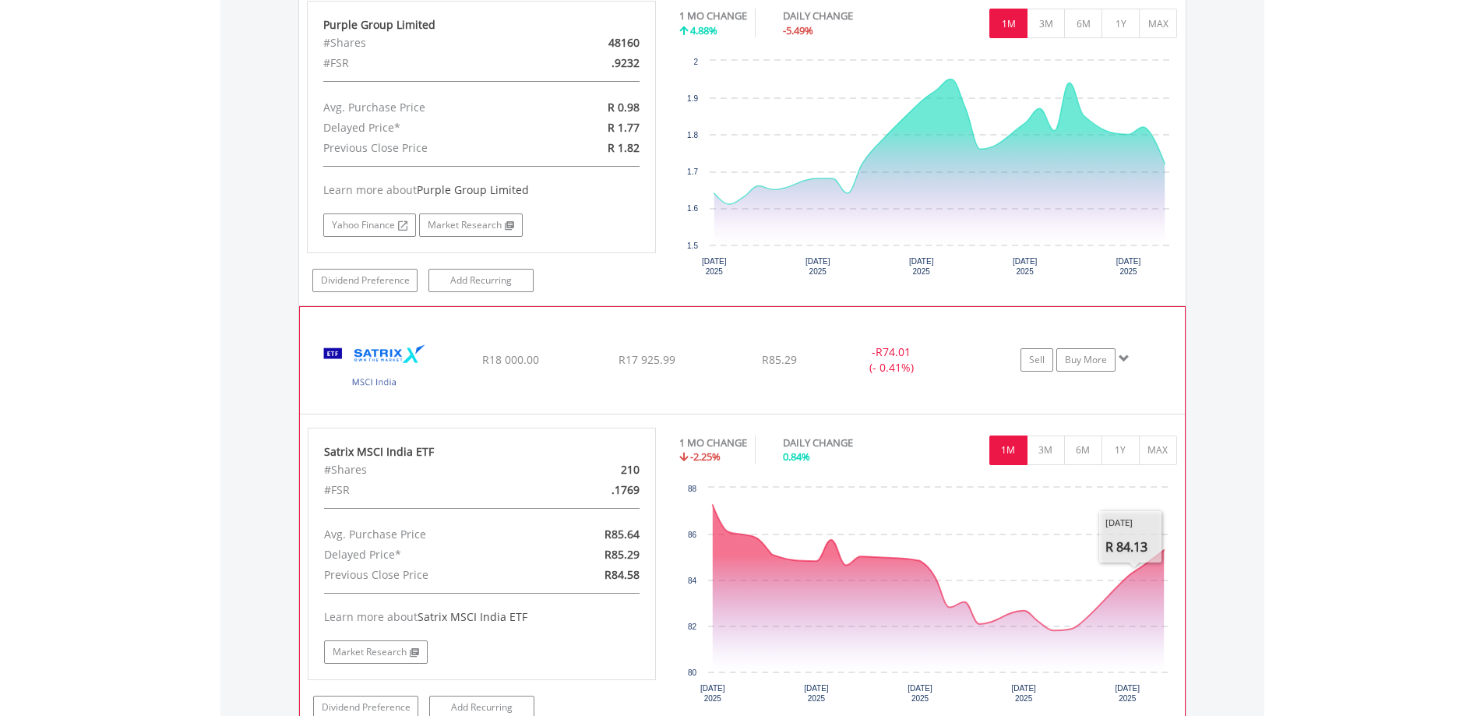 Image resolution: width=1484 pixels, height=716 pixels. Describe the element at coordinates (696, 62) in the screenshot. I see `text: 2` at that location.